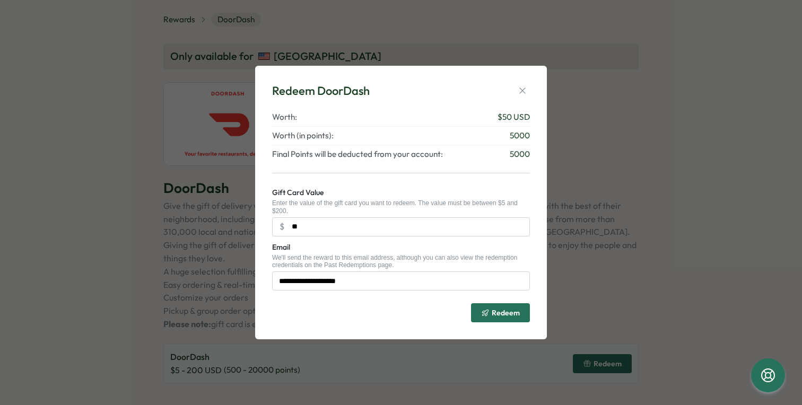  What do you see at coordinates (513, 117) in the screenshot?
I see `span: $ 50 USD` at bounding box center [513, 117].